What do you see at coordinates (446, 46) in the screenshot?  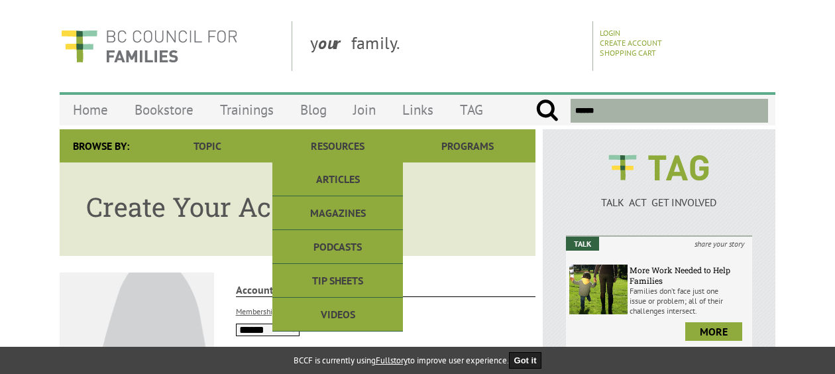 I see `div: y family.` at bounding box center [446, 46].